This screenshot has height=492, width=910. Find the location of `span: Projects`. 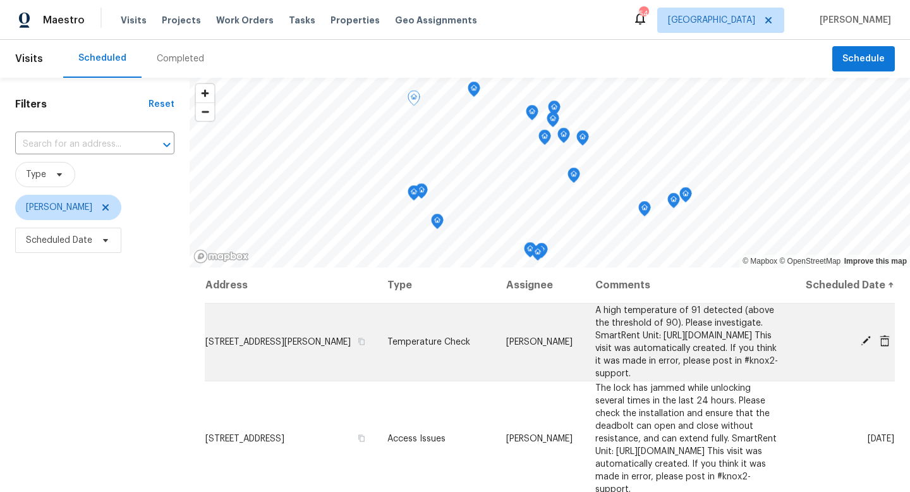

span: Projects is located at coordinates (181, 20).